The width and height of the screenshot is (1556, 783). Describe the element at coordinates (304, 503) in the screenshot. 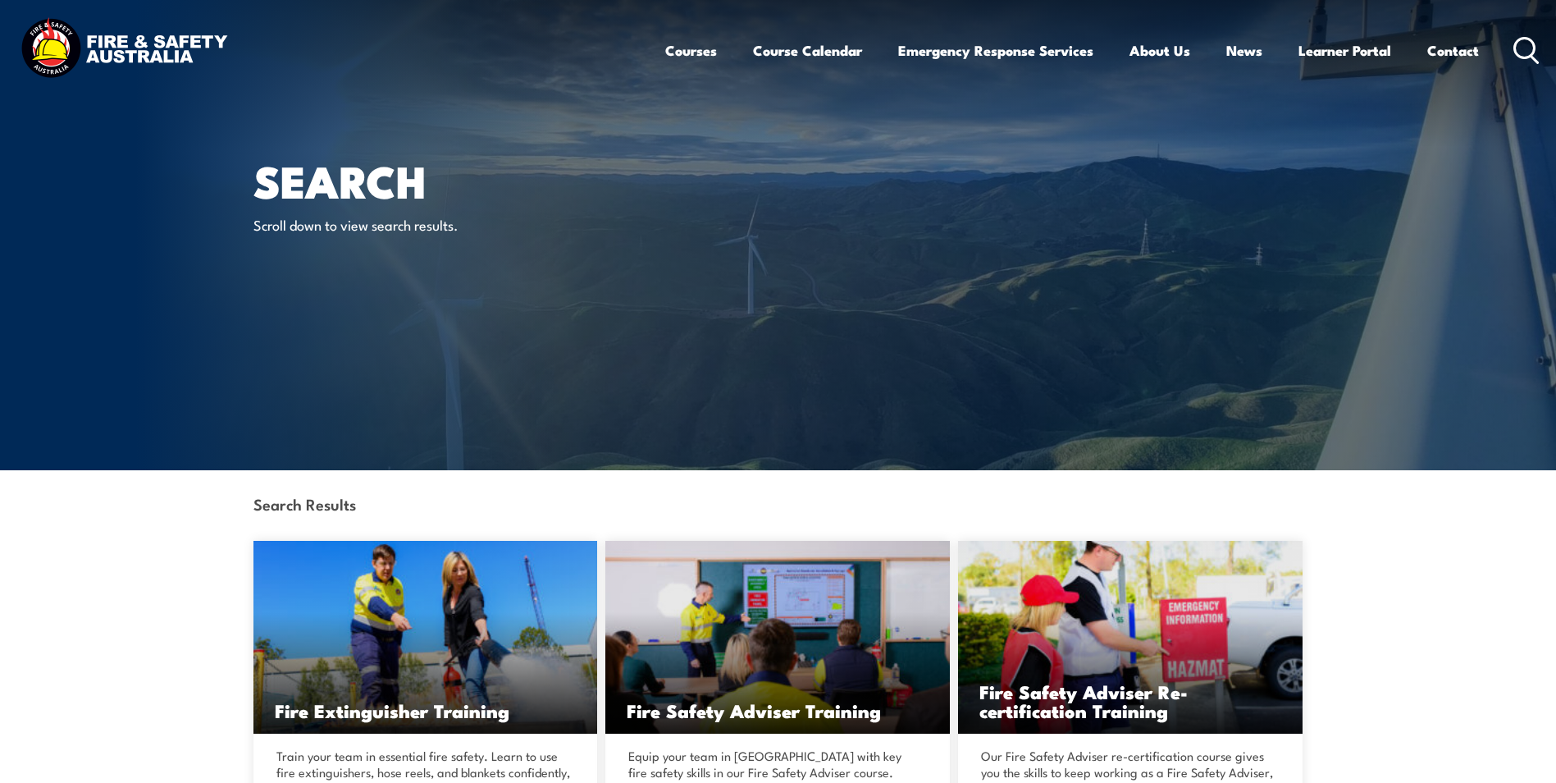

I see `strong: Search Results` at that location.